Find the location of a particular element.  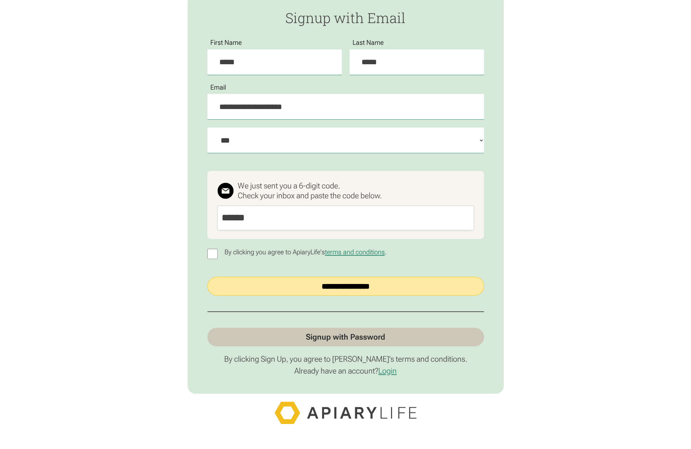

label: Email is located at coordinates (218, 87).